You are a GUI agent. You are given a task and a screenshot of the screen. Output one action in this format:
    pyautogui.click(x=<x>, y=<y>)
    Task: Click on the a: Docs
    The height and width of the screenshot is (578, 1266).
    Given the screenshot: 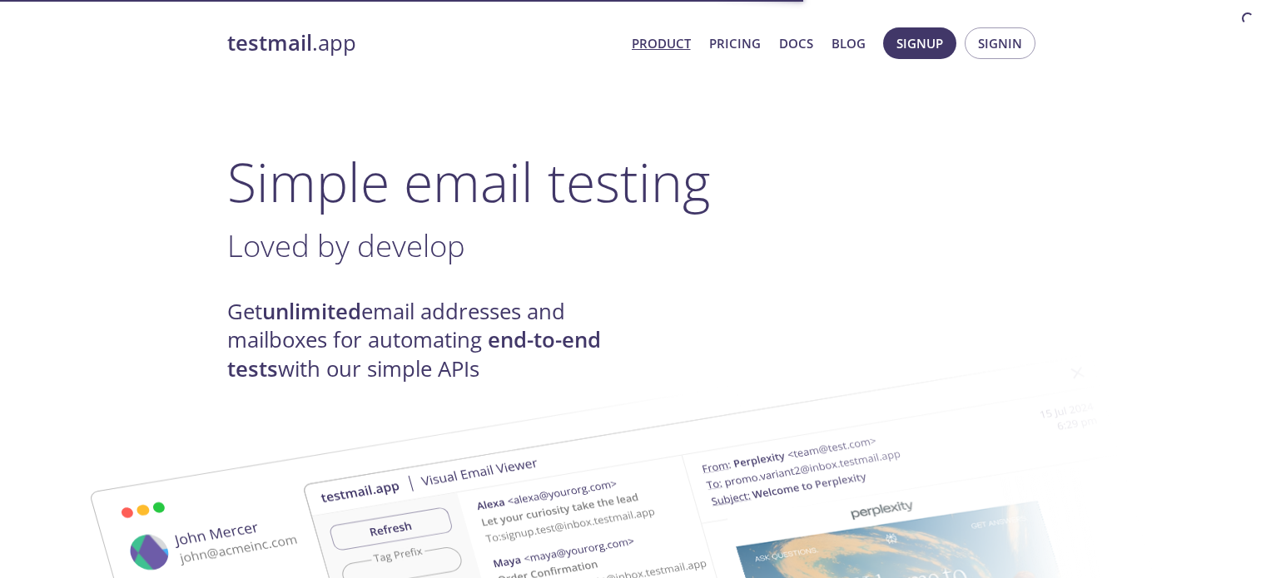 What is the action you would take?
    pyautogui.click(x=795, y=43)
    